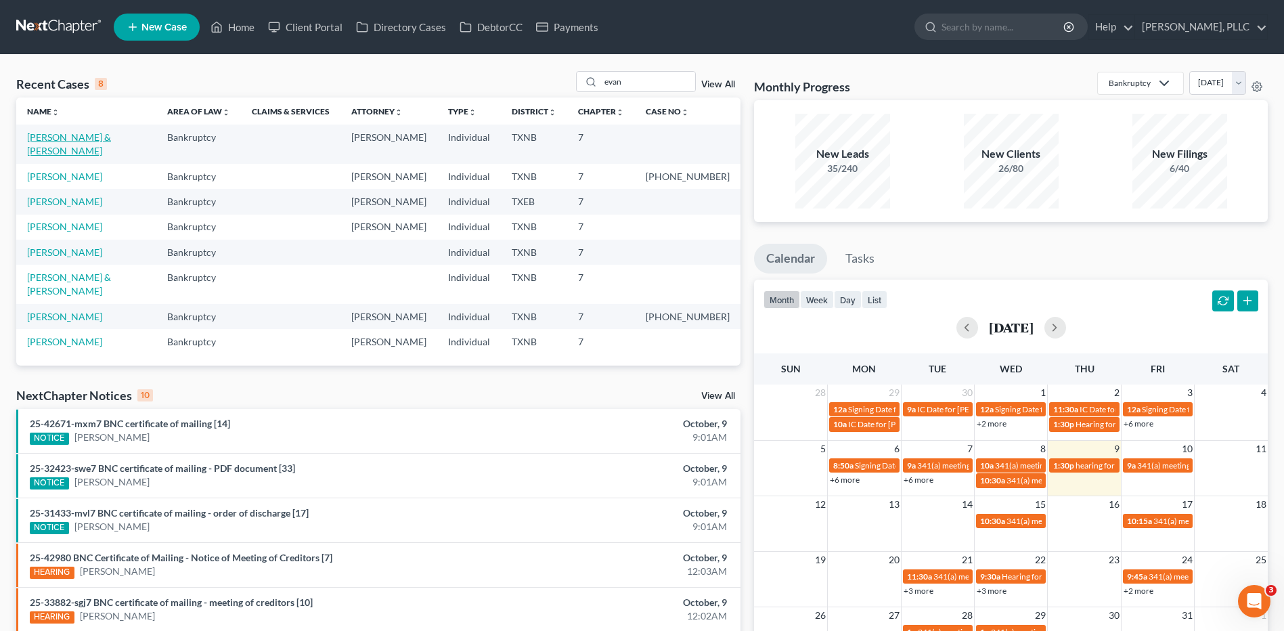  What do you see at coordinates (1111, 27) in the screenshot?
I see `a: Help` at bounding box center [1111, 27].